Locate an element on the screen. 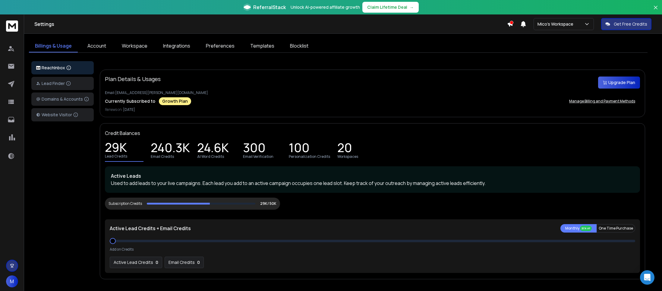 The width and height of the screenshot is (662, 291). h1: Settings is located at coordinates (271, 24).